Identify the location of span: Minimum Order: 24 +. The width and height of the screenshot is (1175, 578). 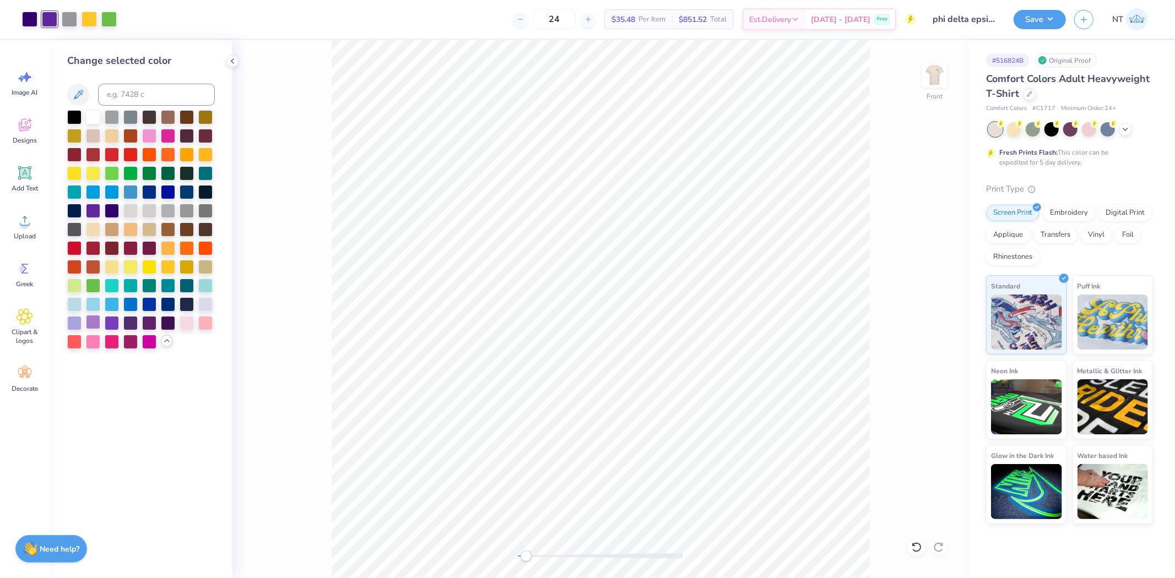
(1088, 108).